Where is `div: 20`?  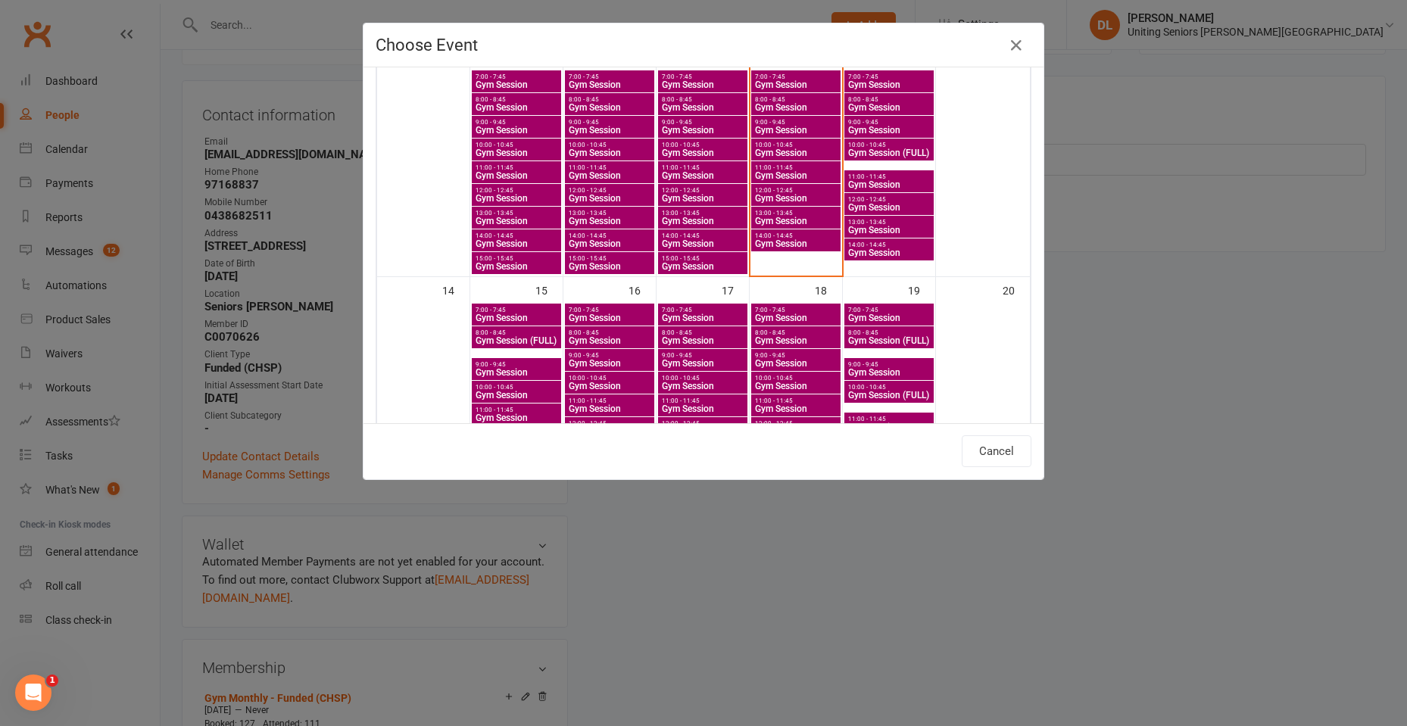 div: 20 is located at coordinates (1016, 289).